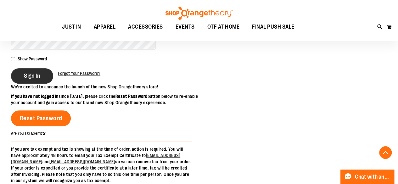 Image resolution: width=398 pixels, height=184 pixels. What do you see at coordinates (32, 76) in the screenshot?
I see `button: Sign In` at bounding box center [32, 76].